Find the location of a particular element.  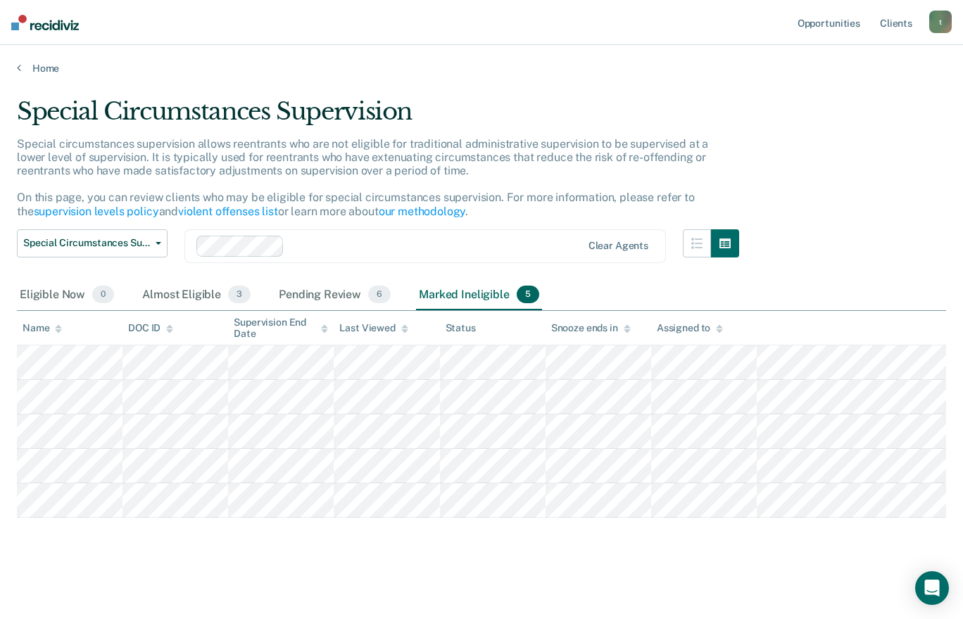

span: 0 is located at coordinates (103, 295).